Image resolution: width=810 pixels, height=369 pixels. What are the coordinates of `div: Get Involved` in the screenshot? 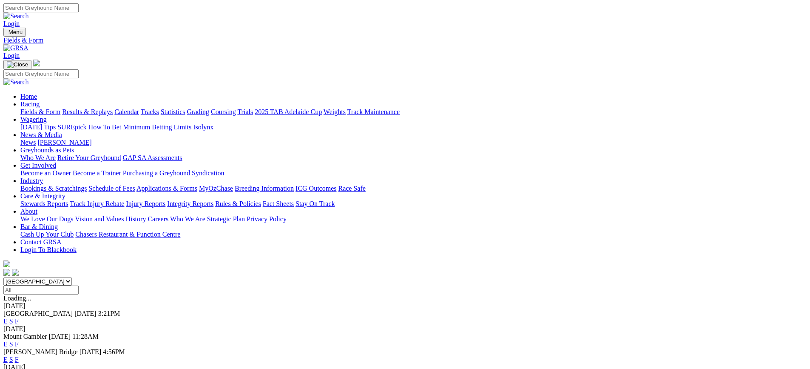 It's located at (413, 173).